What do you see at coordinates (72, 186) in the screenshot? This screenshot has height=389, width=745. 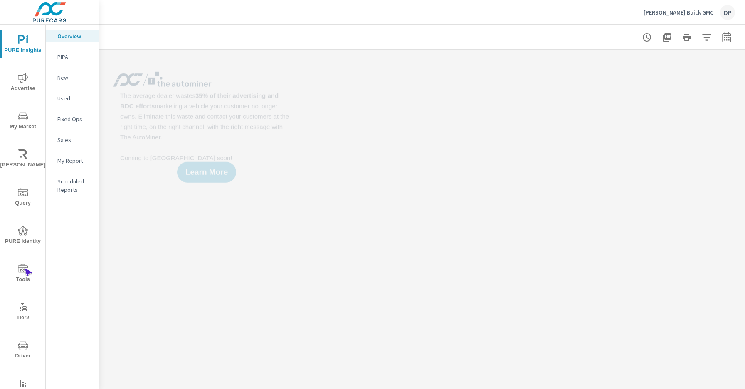 I see `div: Scheduled Reports` at bounding box center [72, 186].